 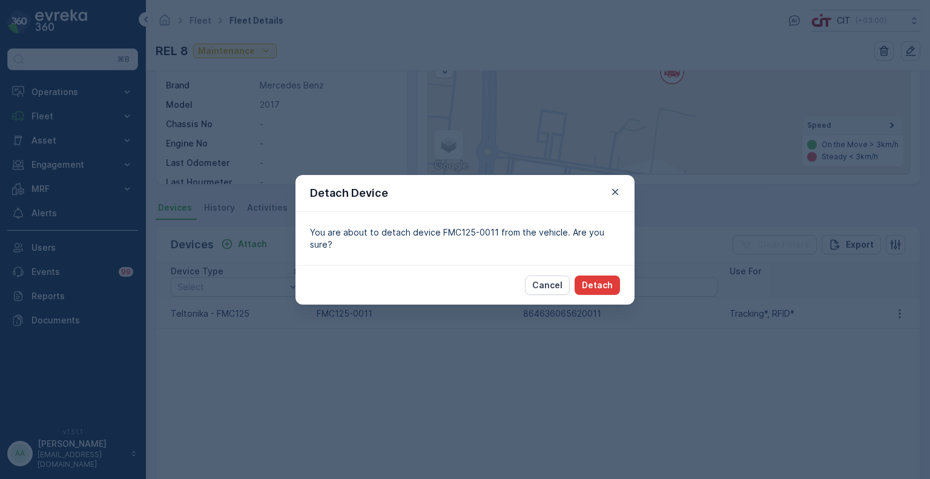 I want to click on p: Detach, so click(x=597, y=285).